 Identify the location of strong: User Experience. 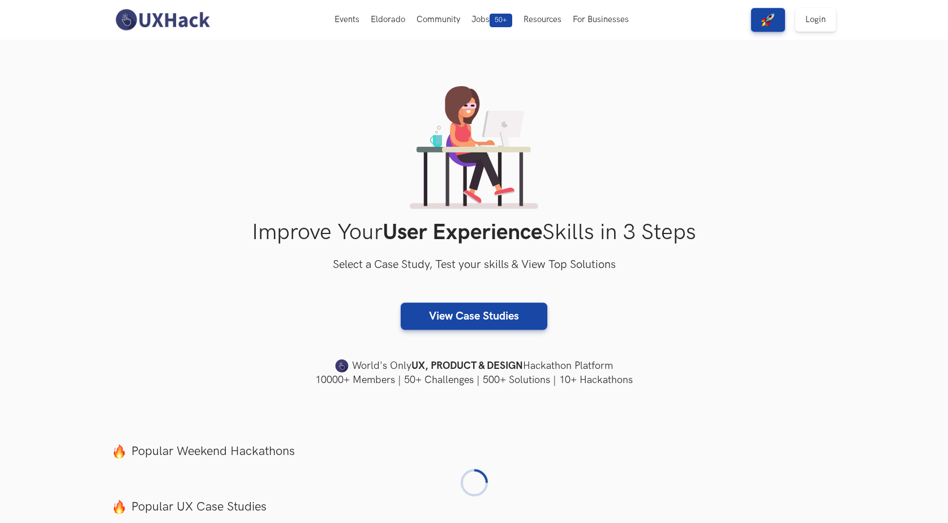
(463, 232).